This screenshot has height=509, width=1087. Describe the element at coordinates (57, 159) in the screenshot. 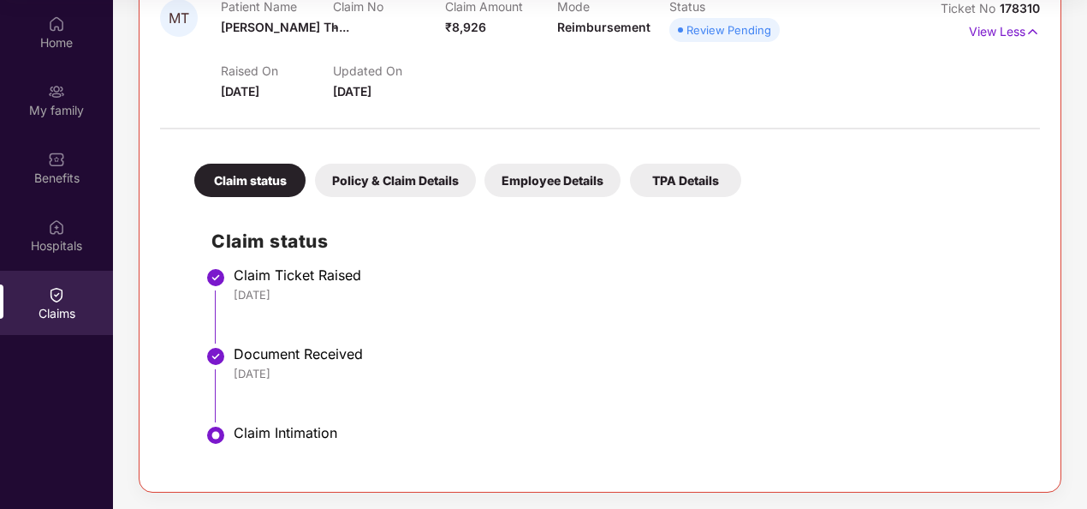

I see `img: svg+xml;base64,PHN2ZyBpZD0iQmVuZWZpdHMiIHhtbG5zPSJodHRwOi8vd3d3LnczLm9yZy8yMDAwL3N2ZyIgd2lkdGg9Ij...` at that location.